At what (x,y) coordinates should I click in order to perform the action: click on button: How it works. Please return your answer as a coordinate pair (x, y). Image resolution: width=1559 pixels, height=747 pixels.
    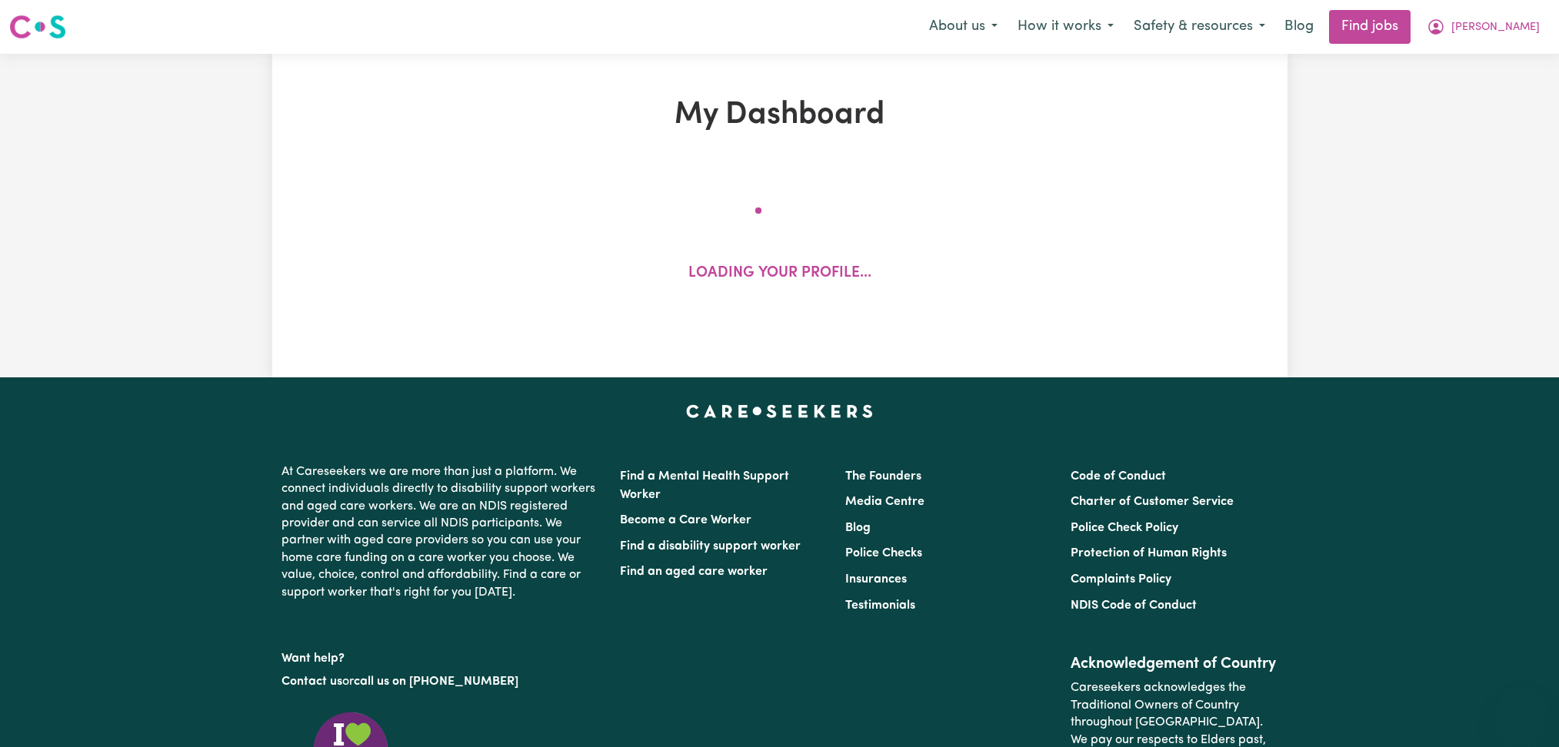
    Looking at the image, I should click on (1065, 27).